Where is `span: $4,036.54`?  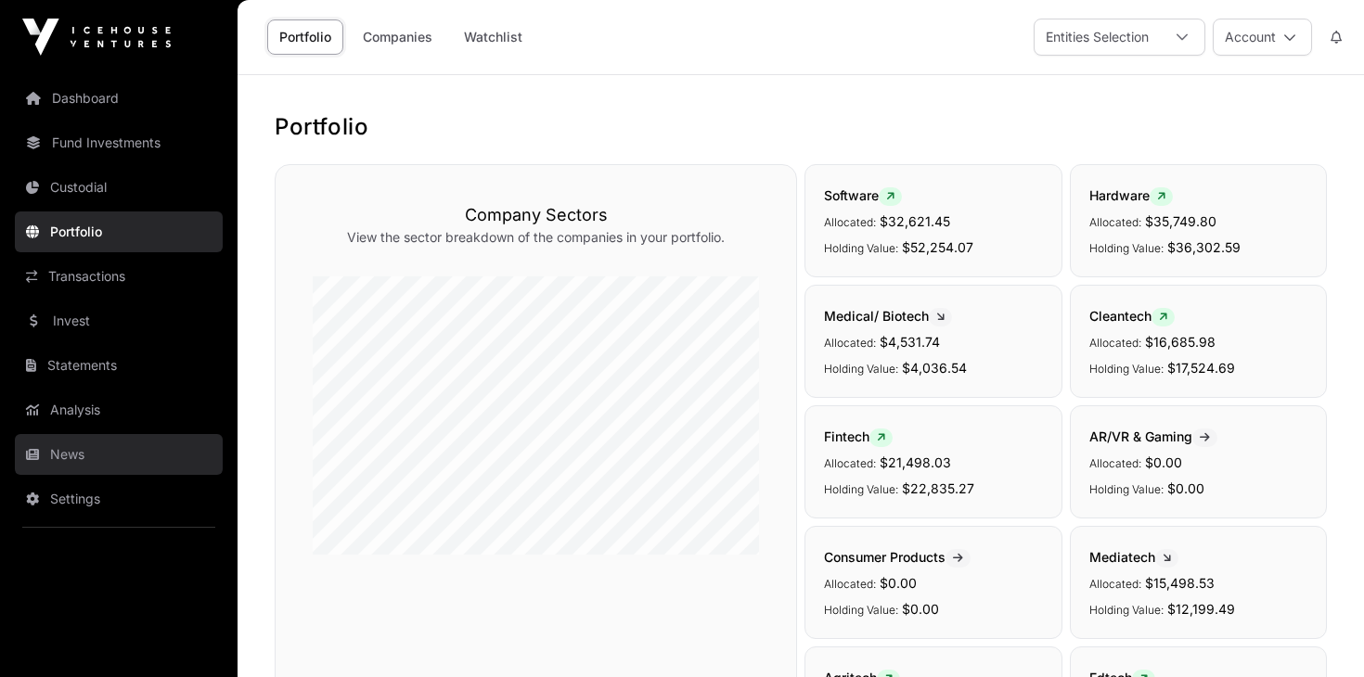 span: $4,036.54 is located at coordinates (935, 368).